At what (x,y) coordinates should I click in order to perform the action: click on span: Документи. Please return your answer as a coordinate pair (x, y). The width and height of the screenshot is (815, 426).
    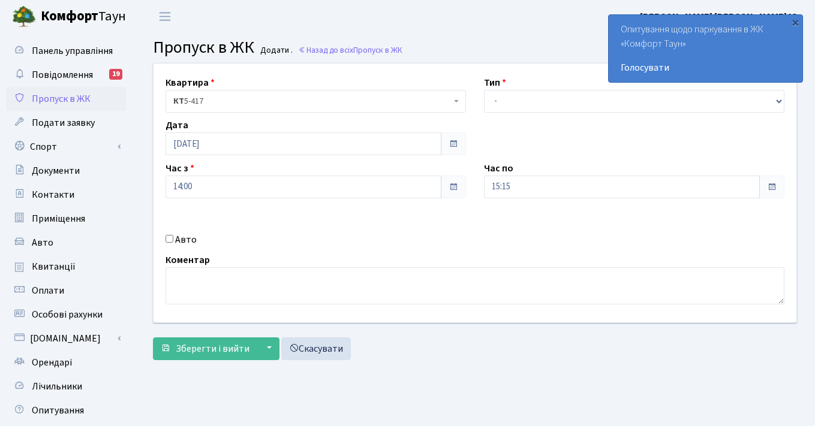
    Looking at the image, I should click on (56, 171).